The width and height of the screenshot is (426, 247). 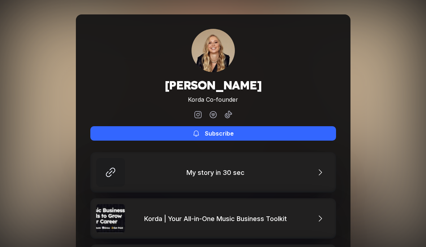 What do you see at coordinates (213, 51) in the screenshot?
I see `div: Alina Verbenchuk` at bounding box center [213, 51].